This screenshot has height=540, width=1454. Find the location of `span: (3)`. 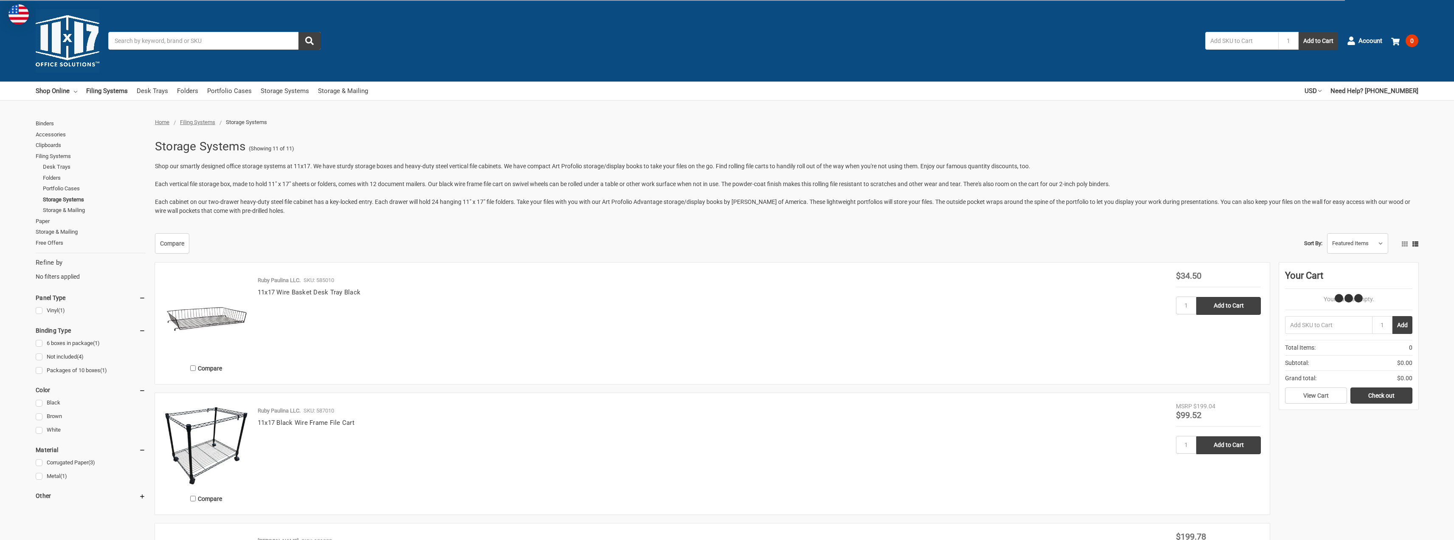

span: (3) is located at coordinates (92, 462).